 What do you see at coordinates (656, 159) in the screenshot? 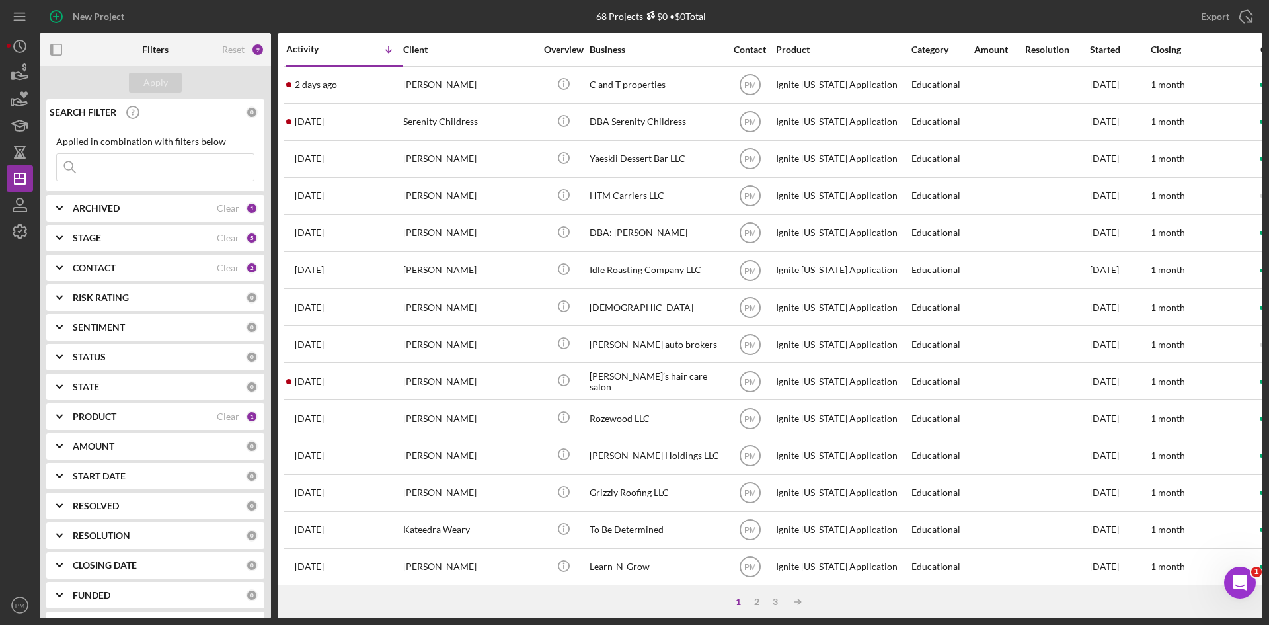
I see `div: Yaeskii Dessert Bar LLC` at bounding box center [656, 159].